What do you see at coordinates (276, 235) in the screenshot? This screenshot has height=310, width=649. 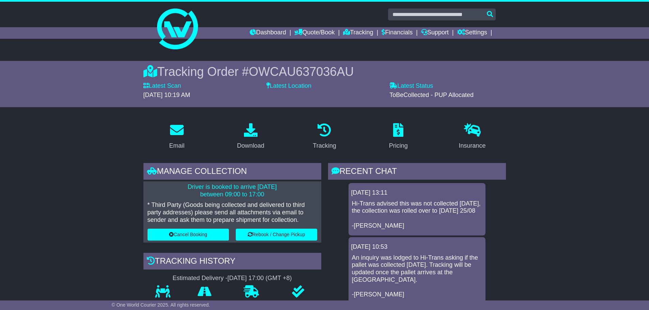 I see `button: Rebook / Change Pickup` at bounding box center [276, 235].